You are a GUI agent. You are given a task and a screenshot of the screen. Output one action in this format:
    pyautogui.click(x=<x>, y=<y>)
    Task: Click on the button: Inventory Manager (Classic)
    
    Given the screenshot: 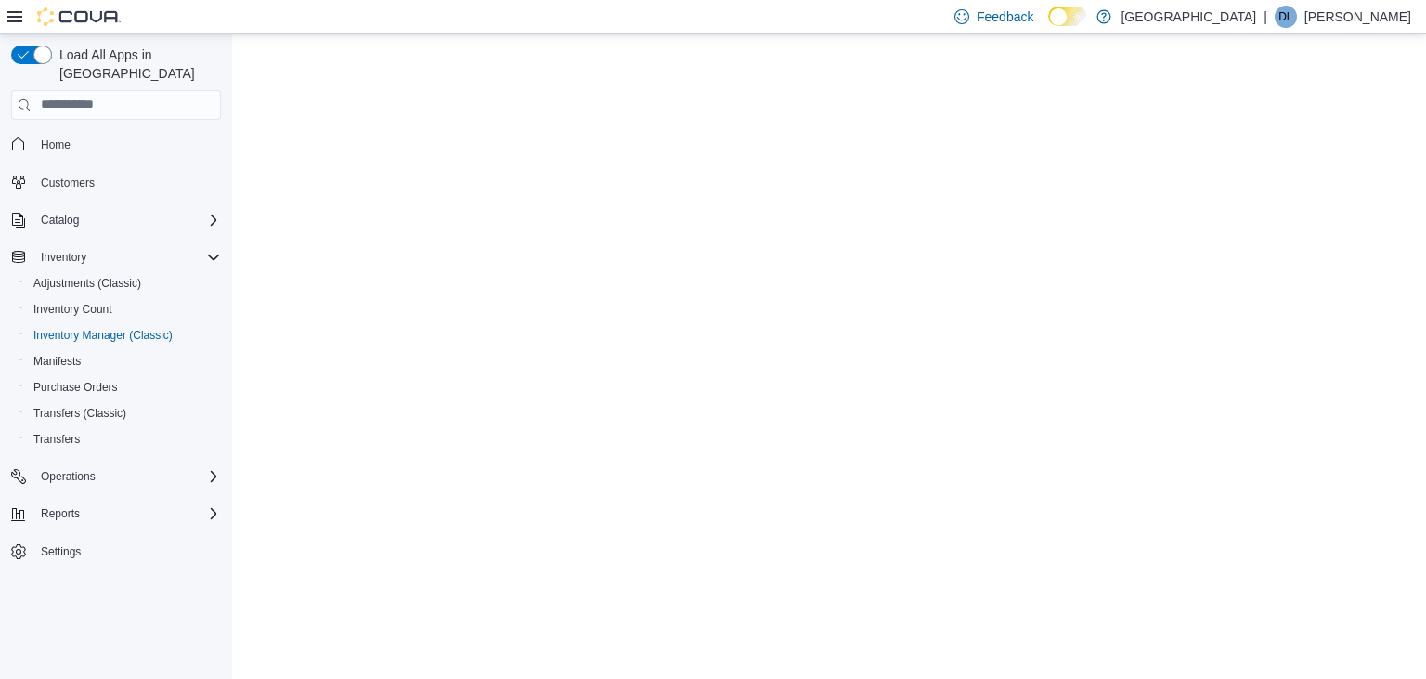 What is the action you would take?
    pyautogui.click(x=123, y=335)
    